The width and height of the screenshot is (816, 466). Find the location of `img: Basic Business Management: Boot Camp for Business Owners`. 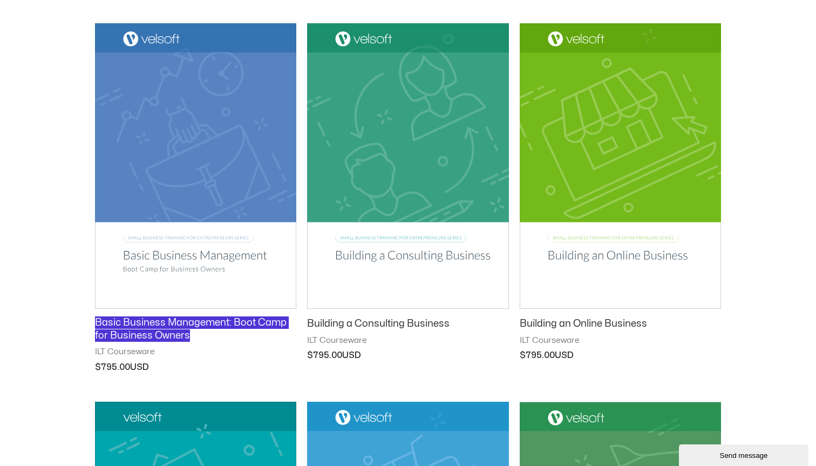

img: Basic Business Management: Boot Camp for Business Owners is located at coordinates (195, 166).